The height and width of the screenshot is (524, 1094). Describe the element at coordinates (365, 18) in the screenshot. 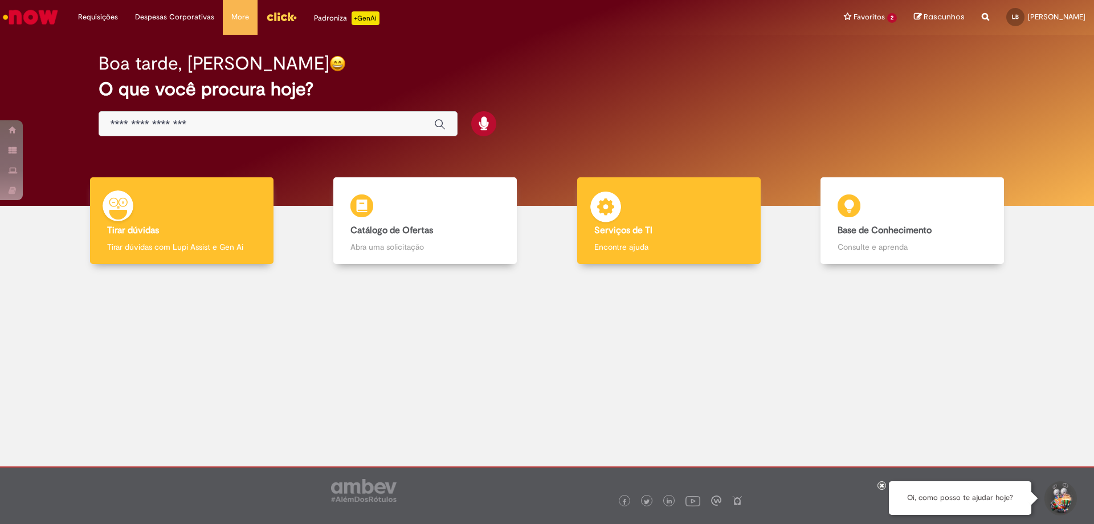

I see `p: +GenAi` at that location.